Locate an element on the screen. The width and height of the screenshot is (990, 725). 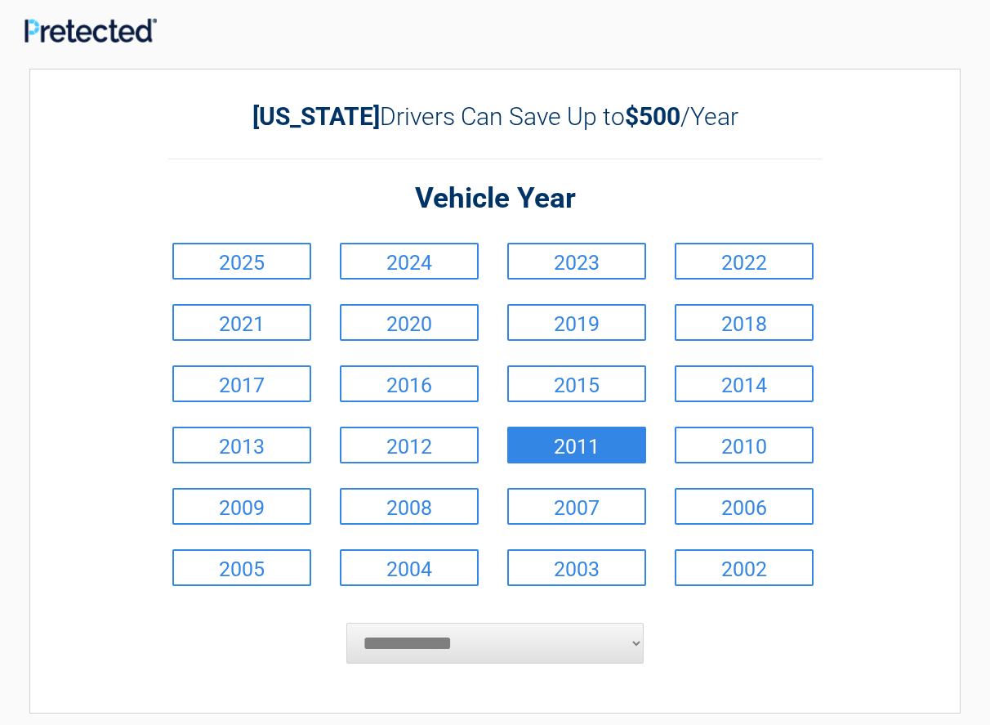
a: 2016 is located at coordinates (409, 383).